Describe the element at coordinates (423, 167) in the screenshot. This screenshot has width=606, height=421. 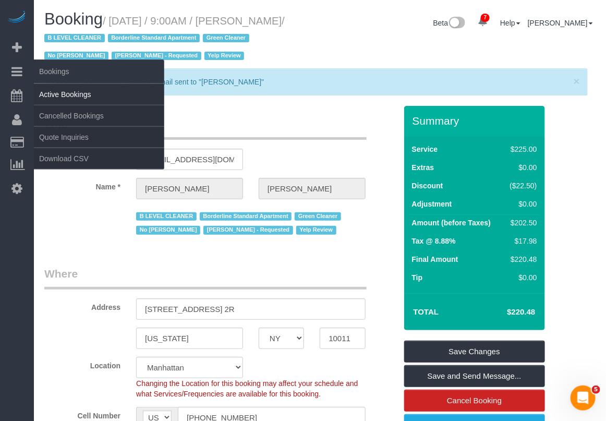
I see `label: Extras` at that location.